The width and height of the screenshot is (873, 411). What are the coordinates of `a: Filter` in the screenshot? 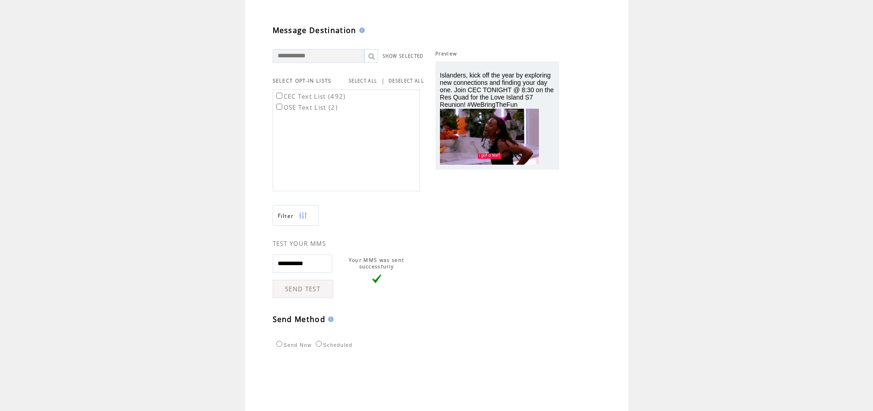 It's located at (296, 215).